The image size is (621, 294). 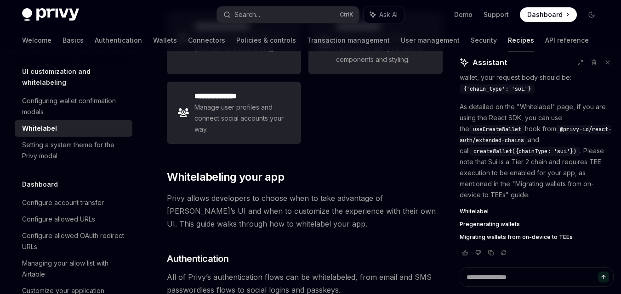 I want to click on span: createWallet({chainType: 'sui'}), so click(x=525, y=152).